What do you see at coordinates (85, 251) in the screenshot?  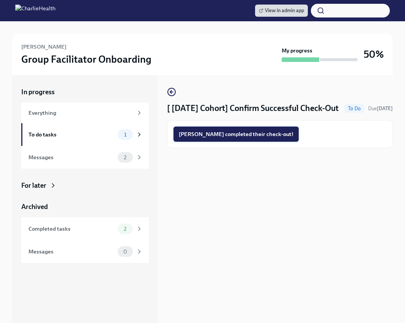 I see `a: Messages0` at bounding box center [85, 251].